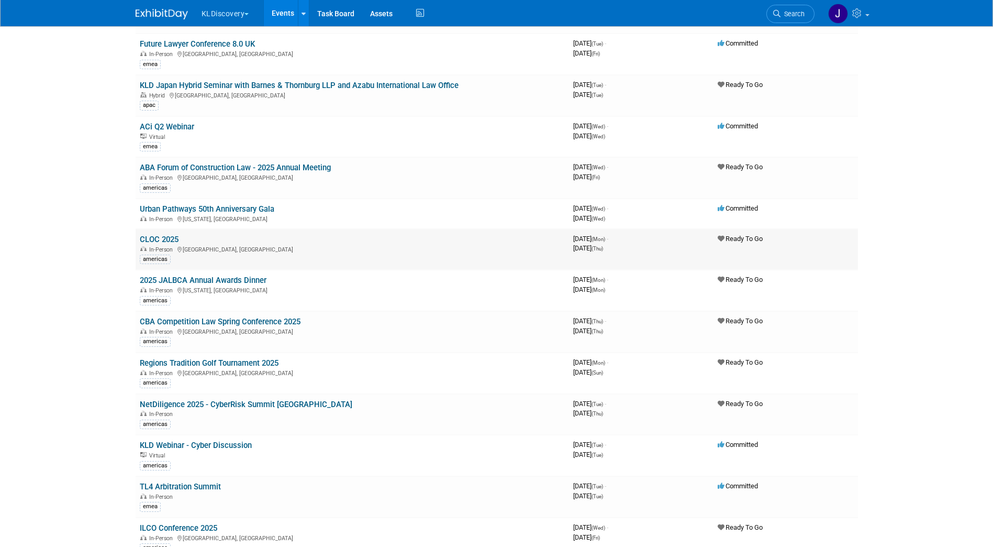 The width and height of the screenshot is (993, 547). What do you see at coordinates (167, 127) in the screenshot?
I see `a: ACi Q2 Webinar` at bounding box center [167, 127].